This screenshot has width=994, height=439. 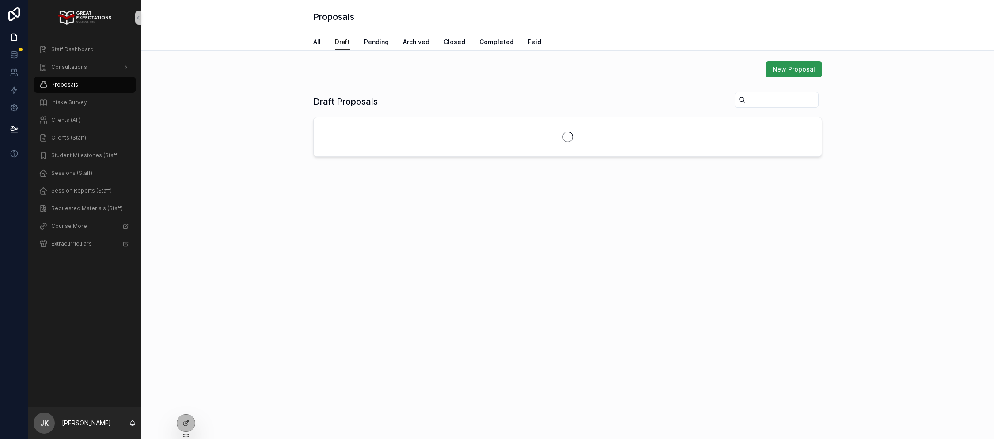 I want to click on span: Consultations, so click(x=69, y=67).